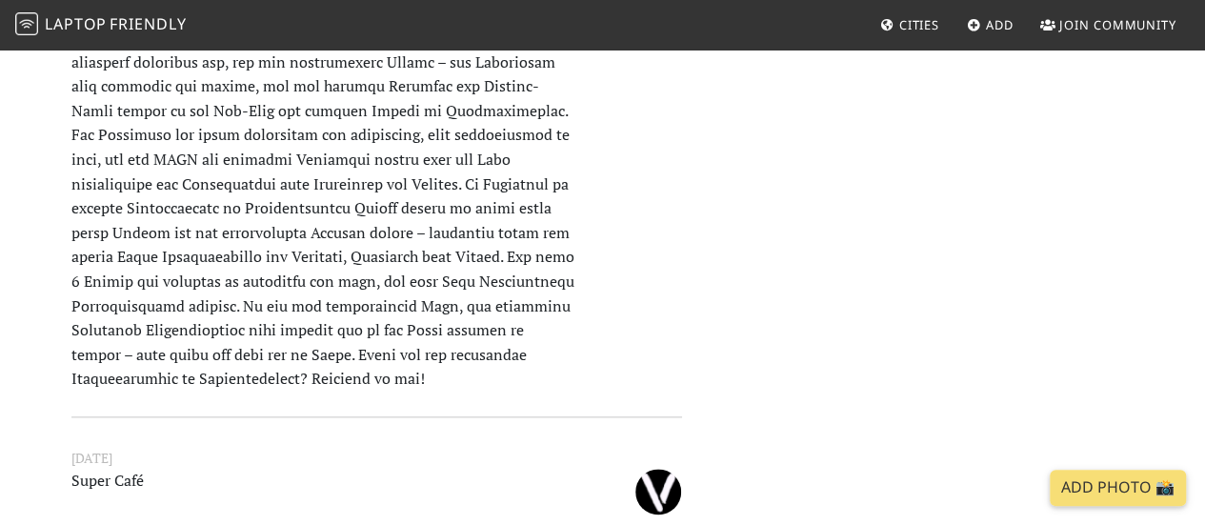 This screenshot has width=1205, height=525. Describe the element at coordinates (324, 490) in the screenshot. I see `p: Super Café` at that location.